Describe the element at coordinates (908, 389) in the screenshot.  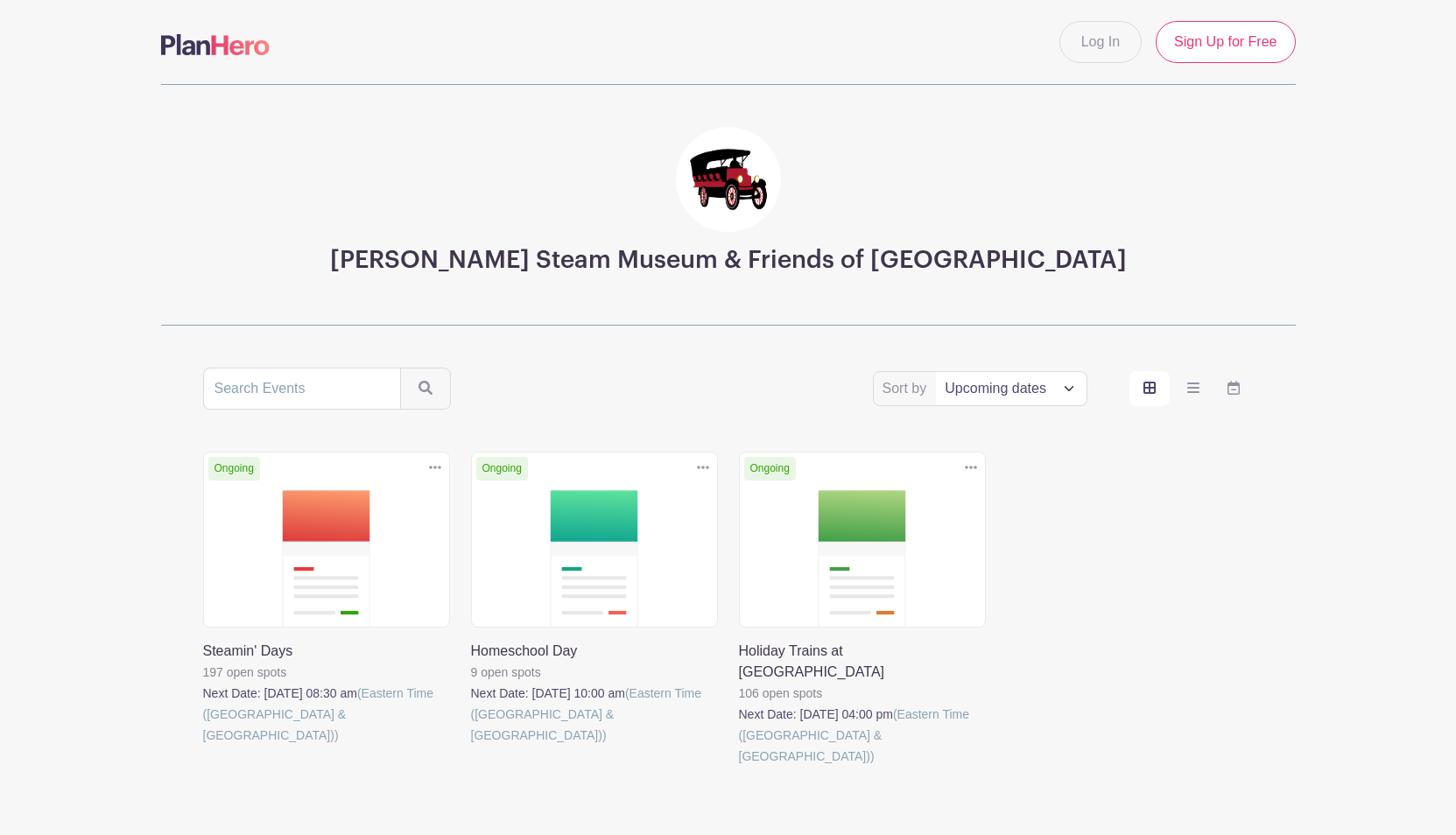
I see `label: Sort by` at that location.